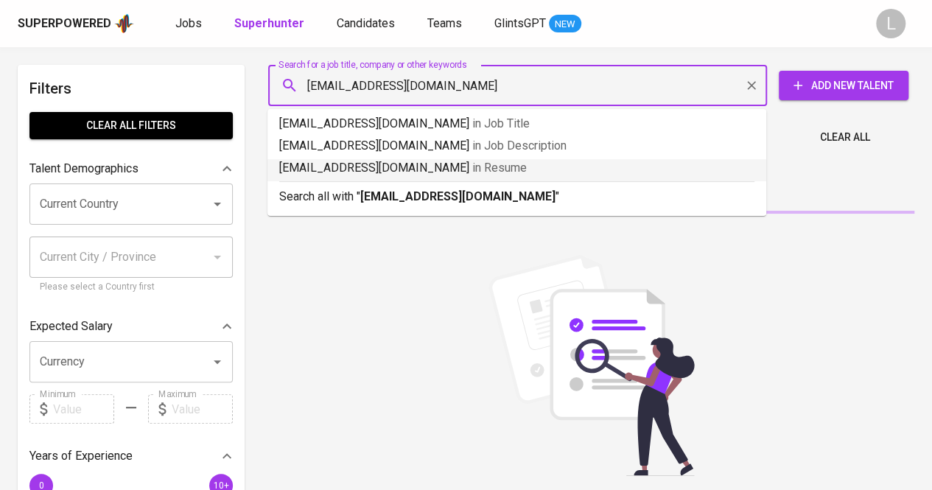 Image resolution: width=932 pixels, height=490 pixels. What do you see at coordinates (519, 145) in the screenshot?
I see `span: in Job Description` at bounding box center [519, 145].